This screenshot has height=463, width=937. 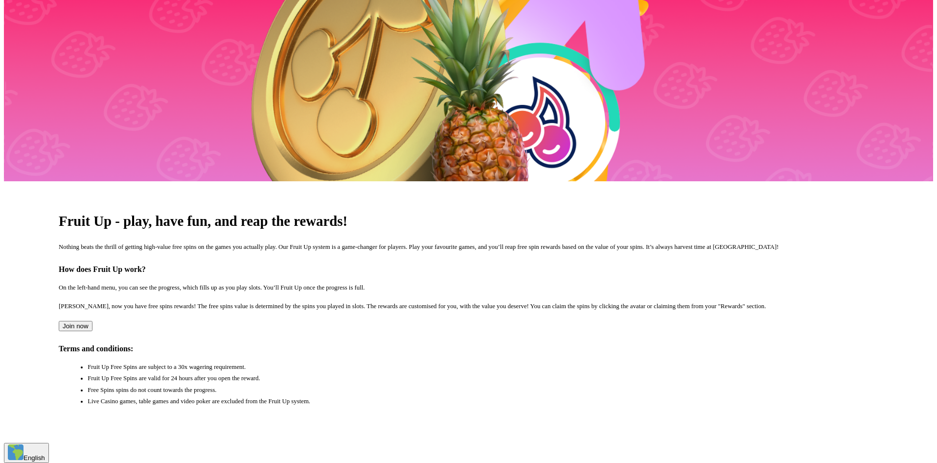 What do you see at coordinates (483, 401) in the screenshot?
I see `li: Live Casino games, table games and video poker are excluded from the Fruit Up system.` at bounding box center [483, 401].